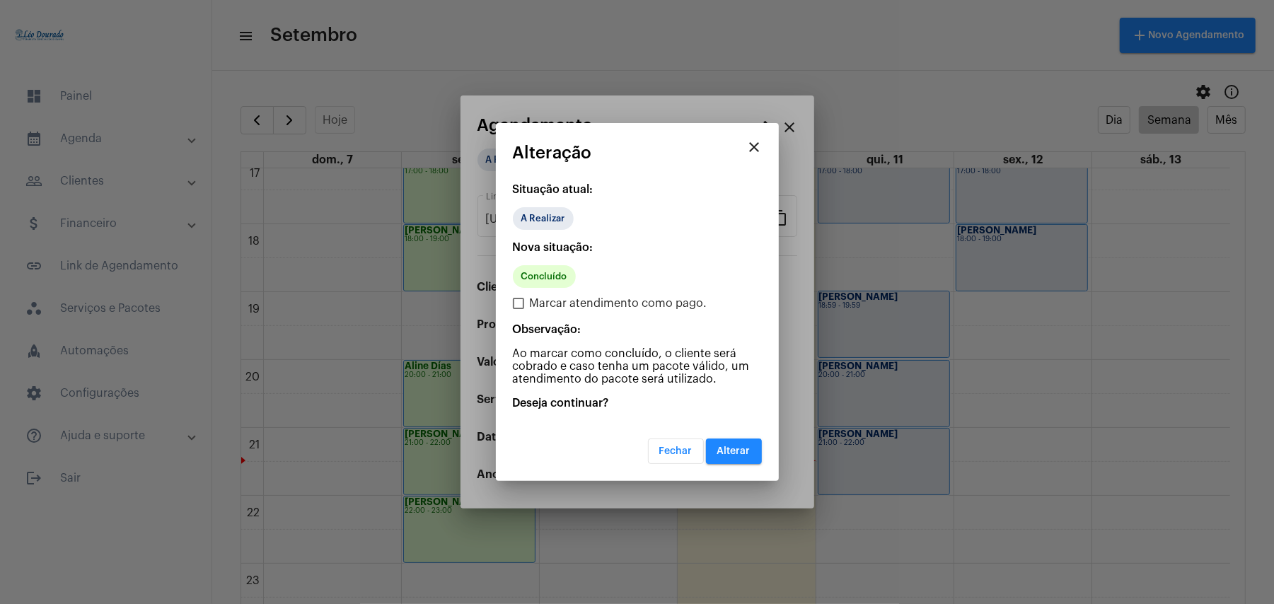 The width and height of the screenshot is (1274, 604). Describe the element at coordinates (734, 451) in the screenshot. I see `button: Alterar` at that location.